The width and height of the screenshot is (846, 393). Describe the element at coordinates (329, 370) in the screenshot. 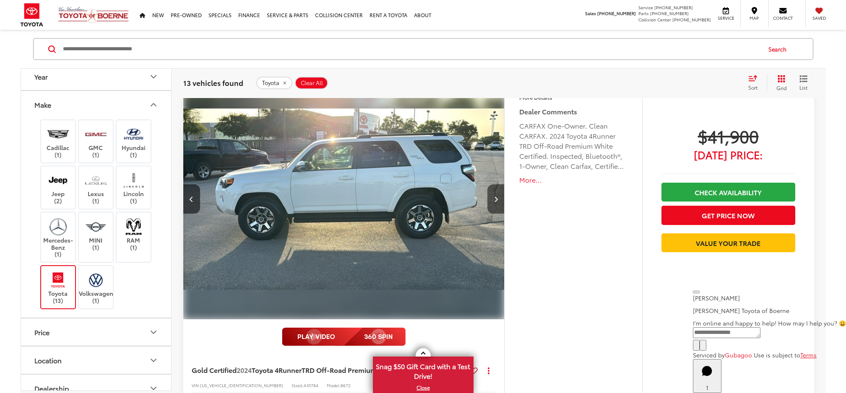

I see `a: Gold Certified2024Toyota 4RunnerTRD Off-Road Premium` at that location.